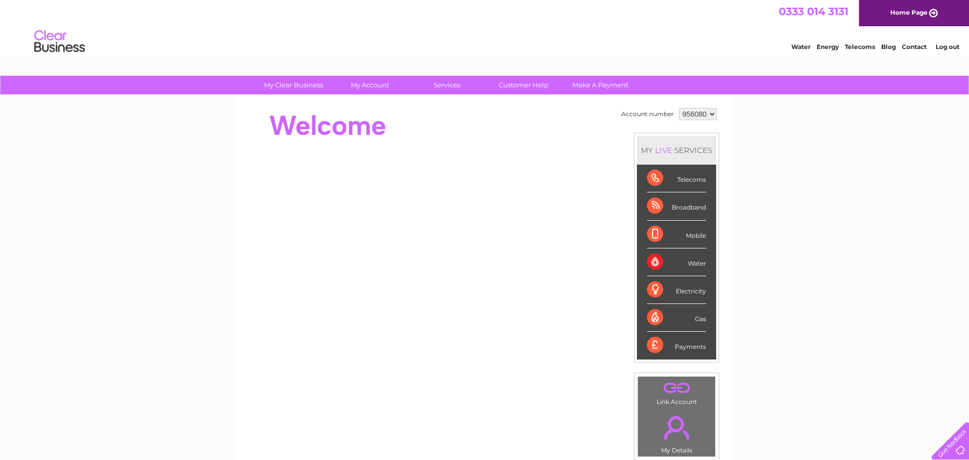  Describe the element at coordinates (523, 85) in the screenshot. I see `a: Customer Help` at that location.